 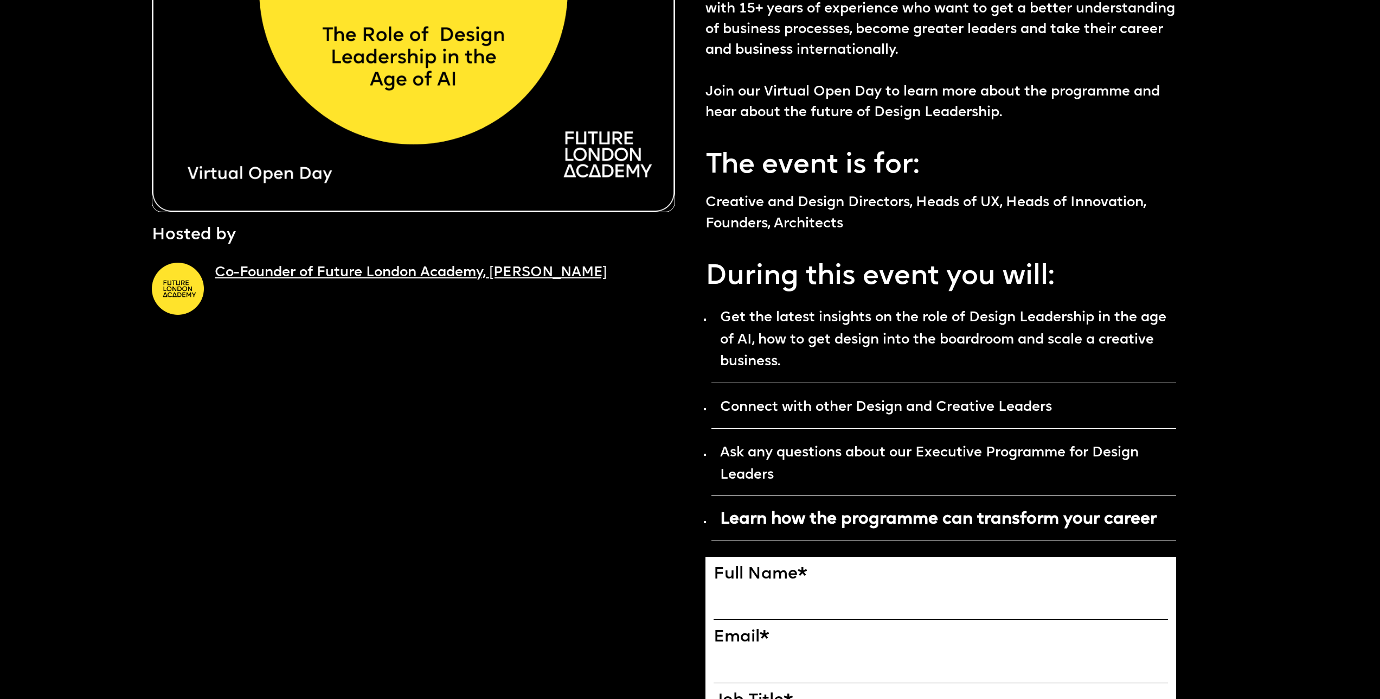 I want to click on strong: Get the latest insights on the role of Design Leadership in the age of AI, how to get design into..., so click(x=943, y=340).